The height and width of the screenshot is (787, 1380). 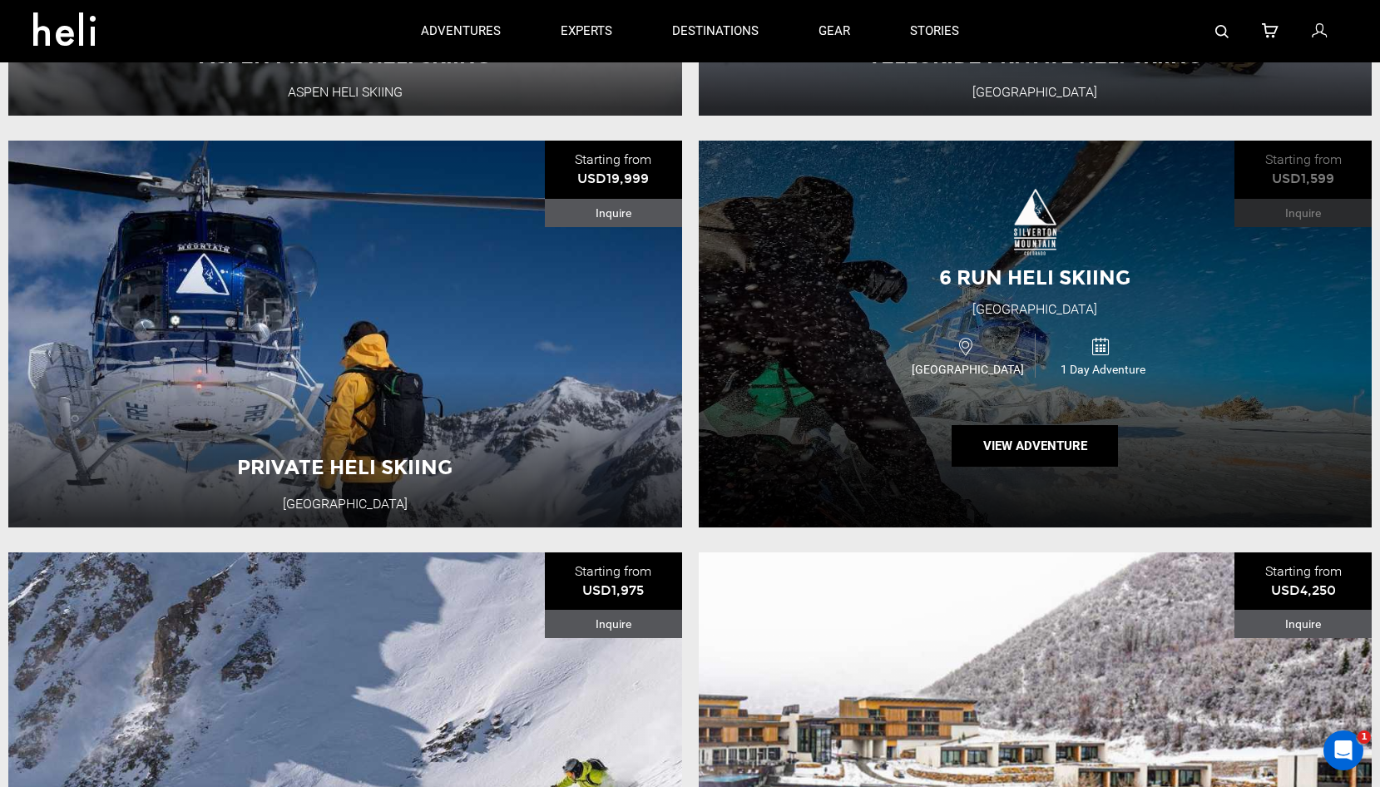 I want to click on span: 6 Run Heli Skiing, so click(x=1035, y=277).